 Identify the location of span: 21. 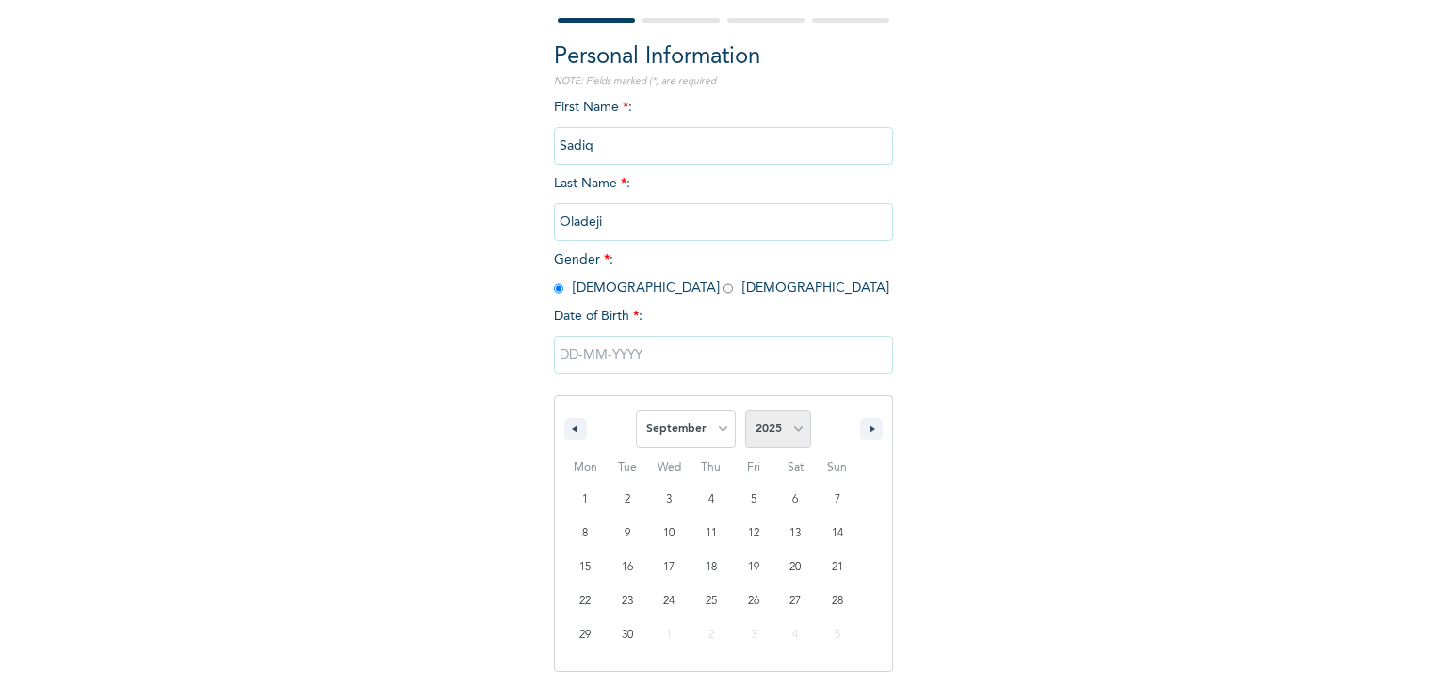
(837, 568).